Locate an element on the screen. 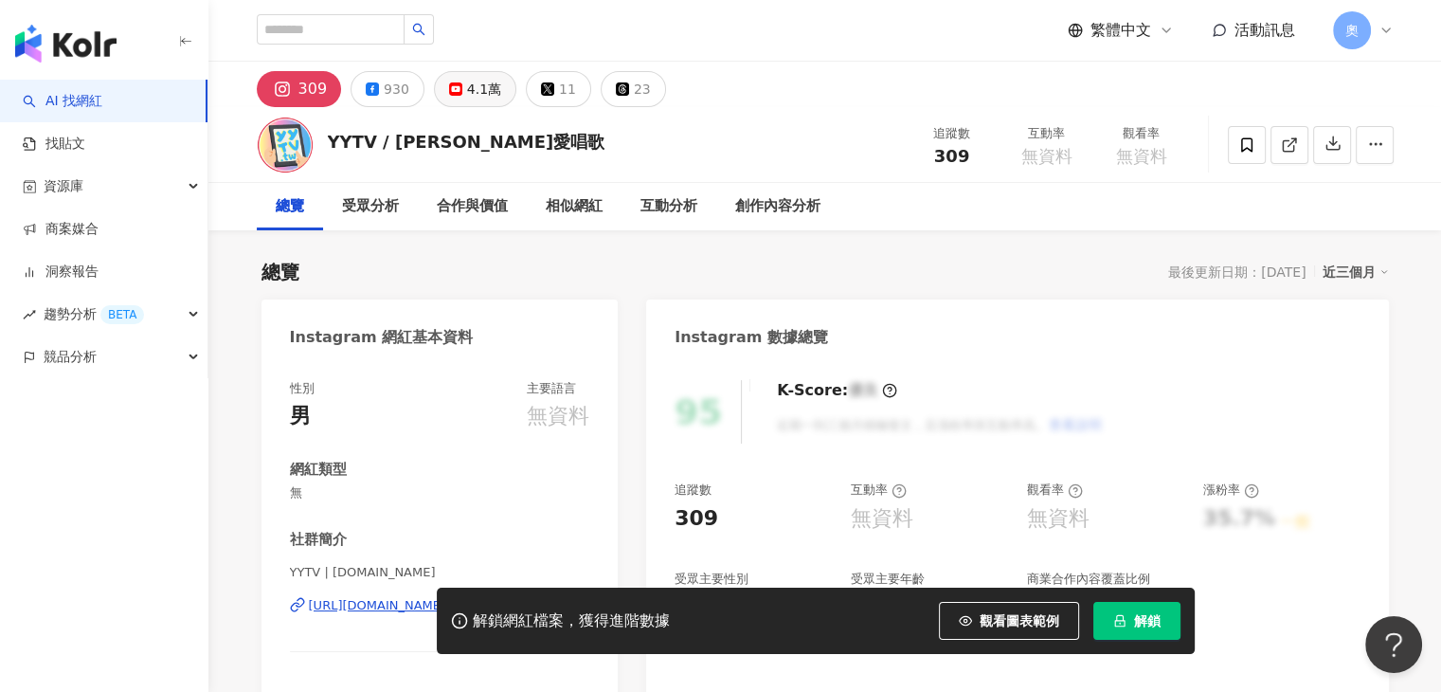 The width and height of the screenshot is (1441, 692). span: 繁體中文 is located at coordinates (1121, 30).